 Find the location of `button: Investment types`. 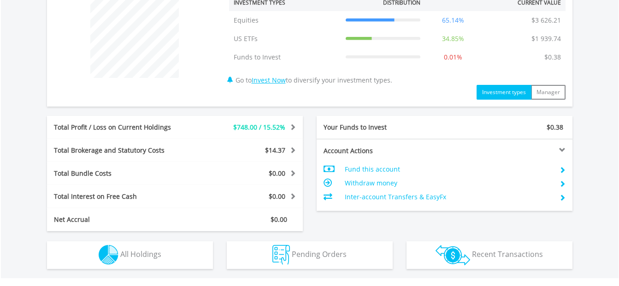

button: Investment types is located at coordinates (504, 92).